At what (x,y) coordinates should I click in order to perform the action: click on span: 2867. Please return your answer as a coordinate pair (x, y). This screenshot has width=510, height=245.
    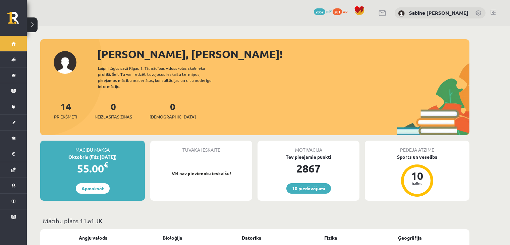
    Looking at the image, I should click on (320, 12).